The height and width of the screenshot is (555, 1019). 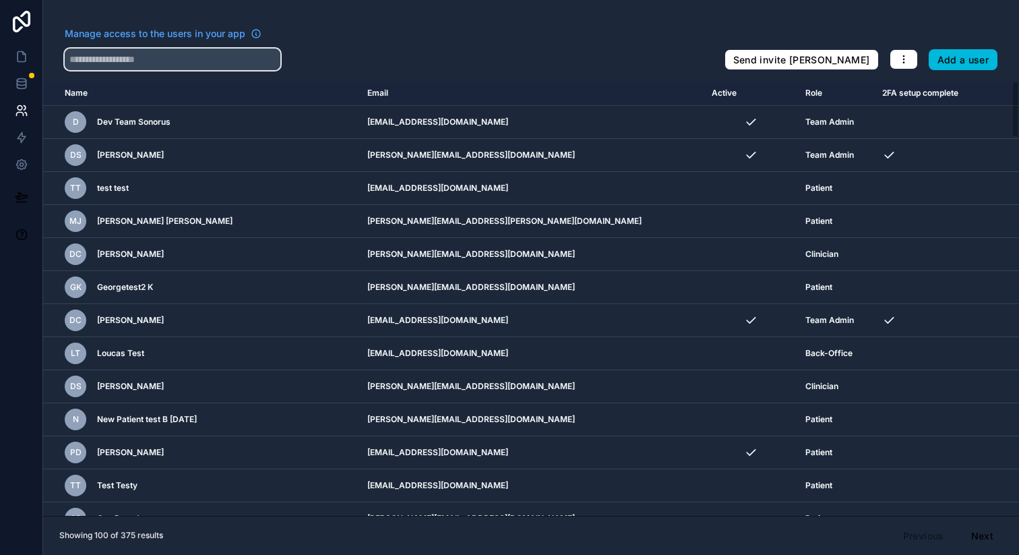 What do you see at coordinates (75, 419) in the screenshot?
I see `span: N` at bounding box center [75, 419].